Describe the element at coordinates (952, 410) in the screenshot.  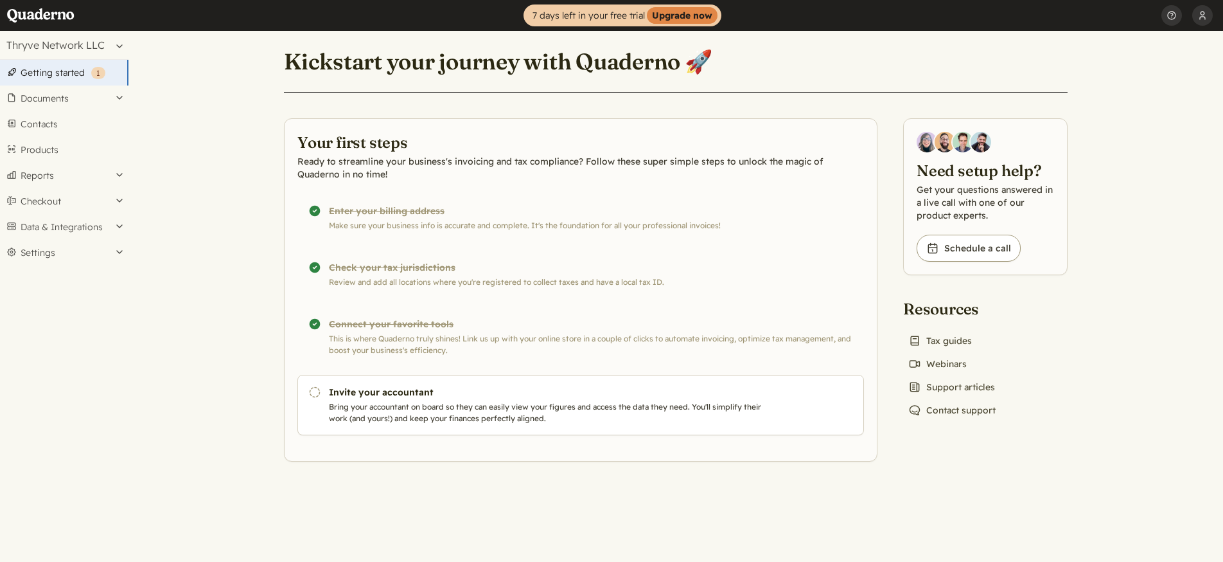
I see `a: Contact support` at that location.